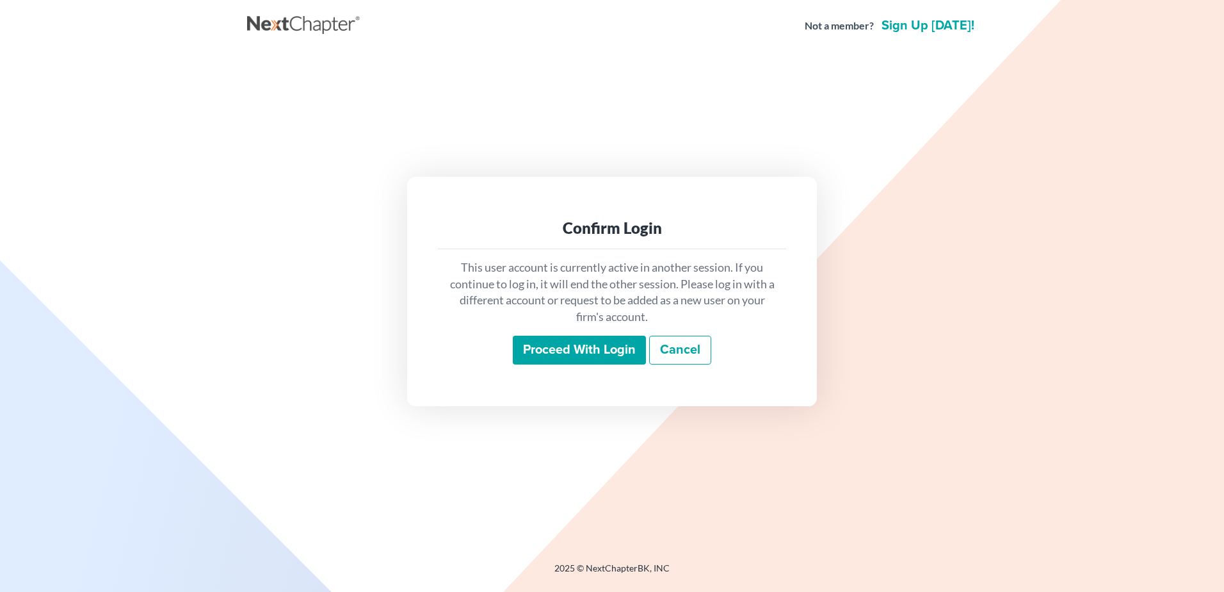 The width and height of the screenshot is (1224, 592). I want to click on div: 2025 © NextChapterBK, INC, so click(612, 573).